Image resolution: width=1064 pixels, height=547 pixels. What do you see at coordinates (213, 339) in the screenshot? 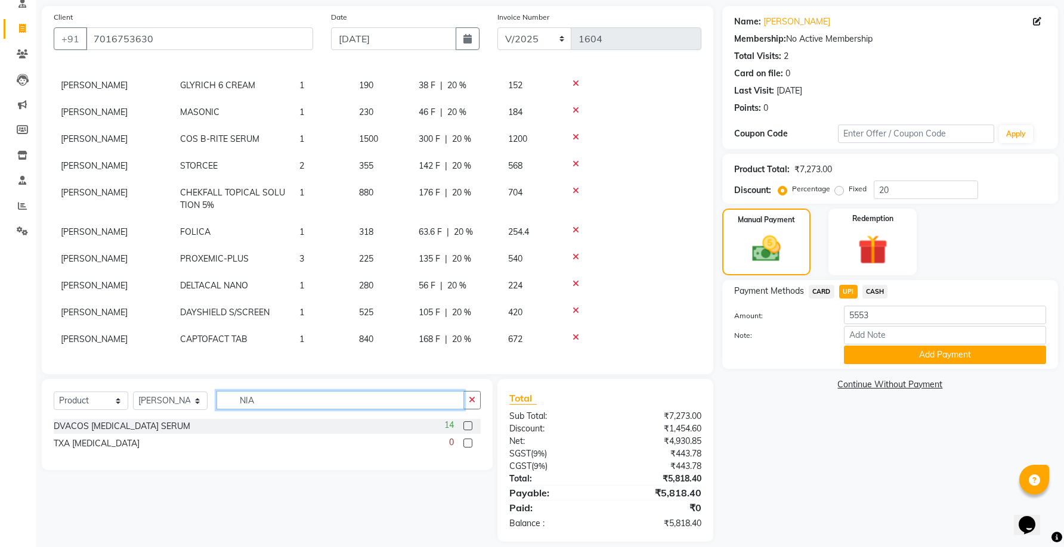
I see `span: CAPTOFACT TAB` at bounding box center [213, 339].